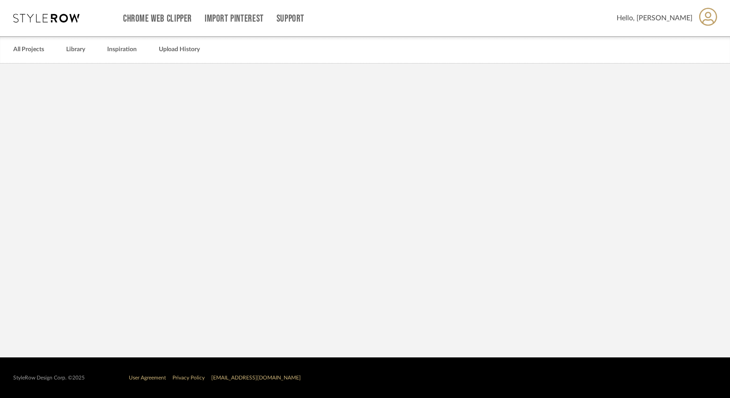  What do you see at coordinates (49, 378) in the screenshot?
I see `div: StyleRow Design Corp. ©2025` at bounding box center [49, 378].